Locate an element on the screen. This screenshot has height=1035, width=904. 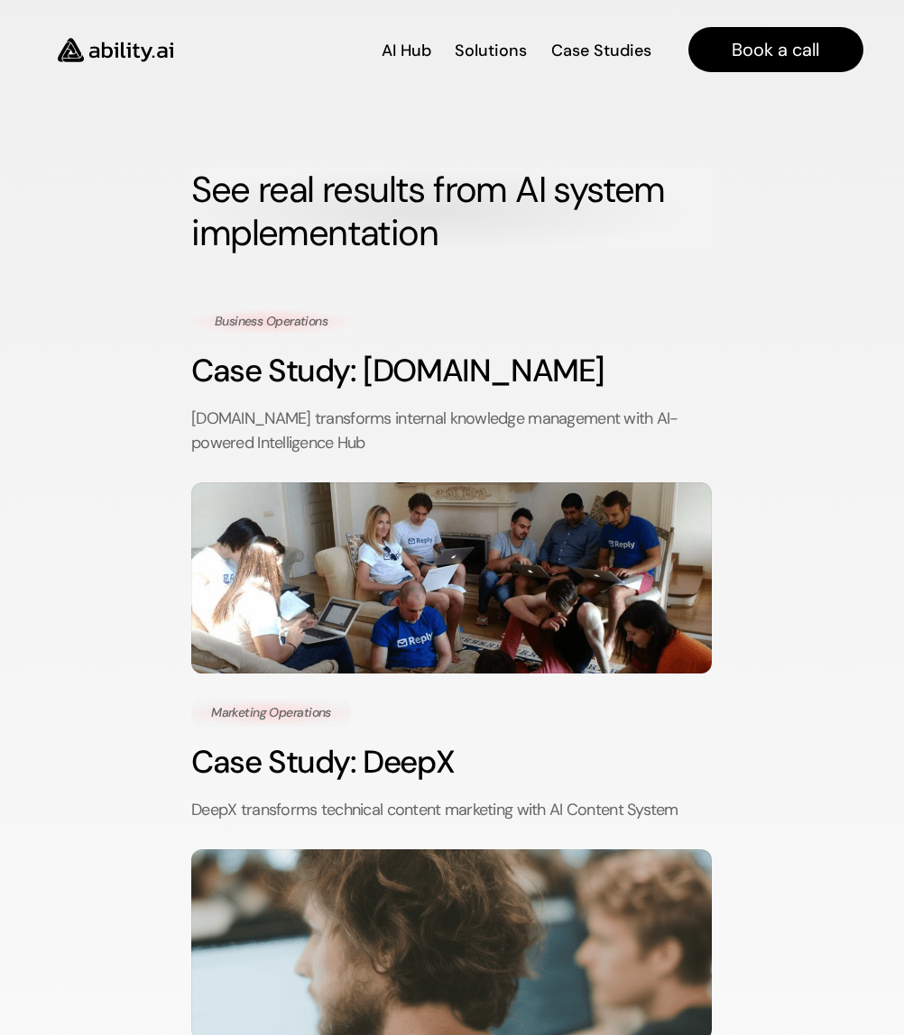
a: Case Studies is located at coordinates (600, 50).